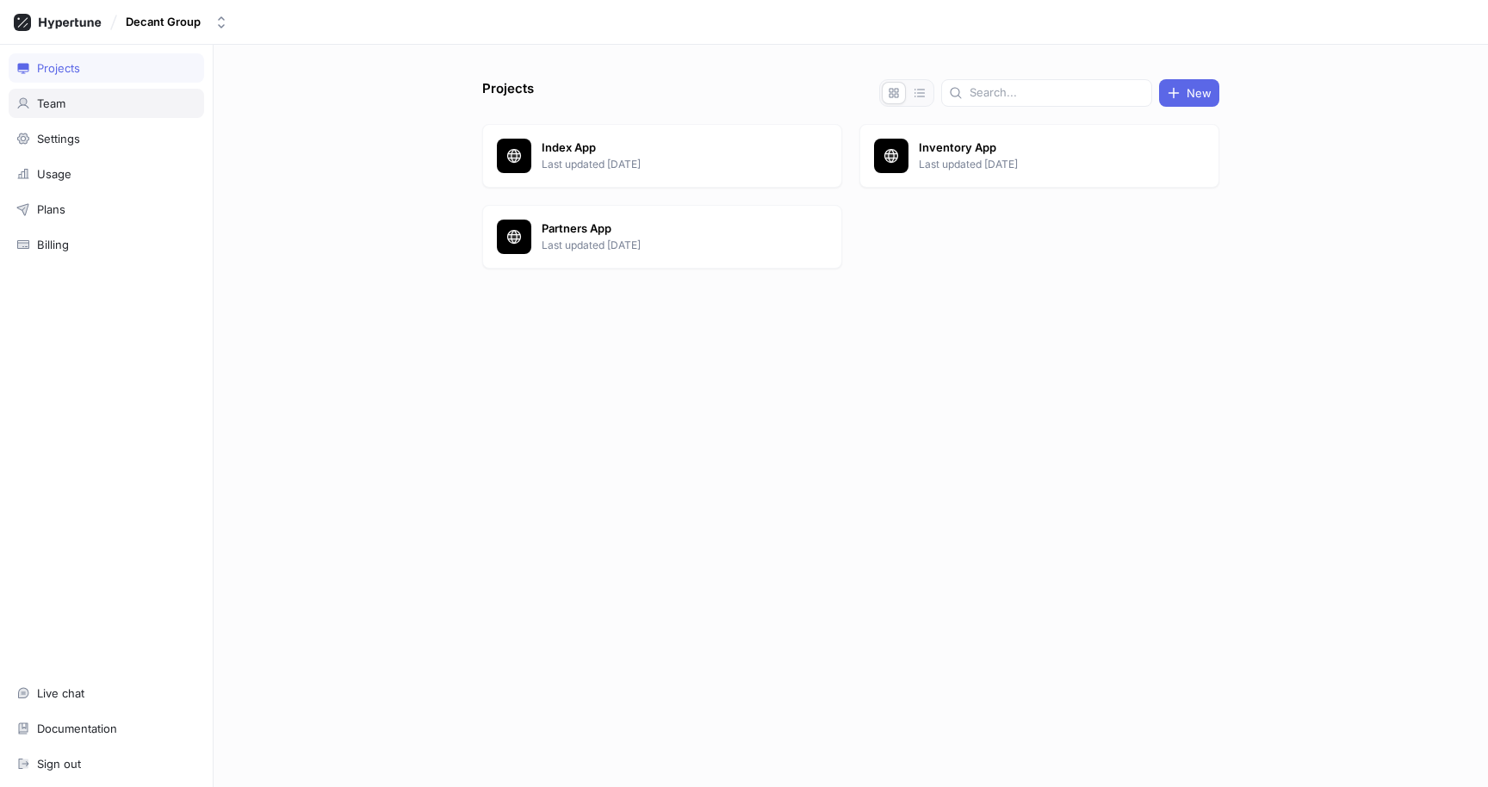 The width and height of the screenshot is (1488, 787). Describe the element at coordinates (177, 22) in the screenshot. I see `button: Decant Group` at that location.